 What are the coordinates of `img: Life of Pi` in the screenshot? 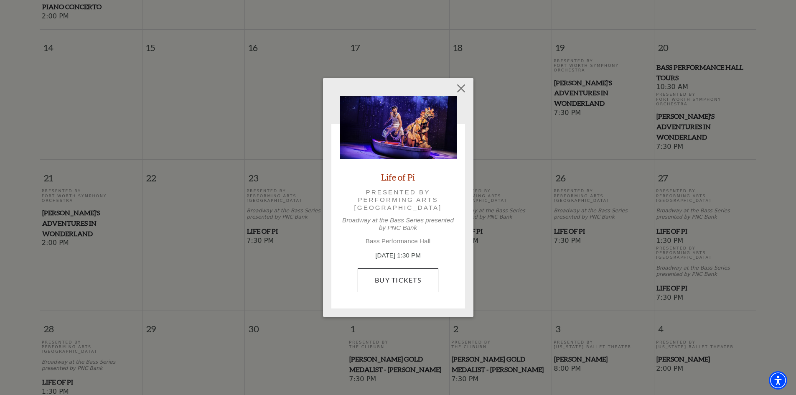 It's located at (398, 127).